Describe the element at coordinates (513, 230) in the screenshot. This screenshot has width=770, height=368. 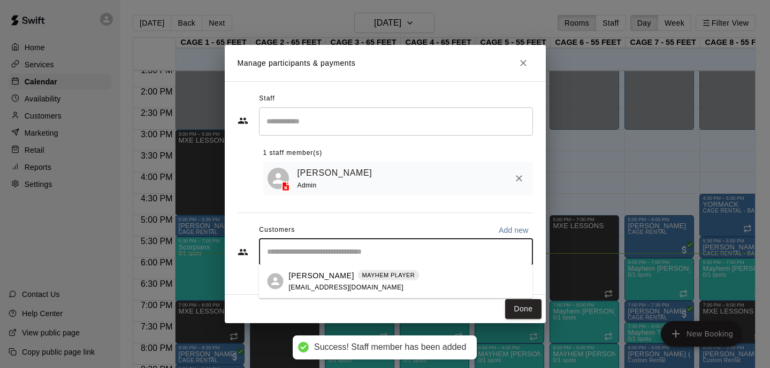
I see `p: Add new` at that location.